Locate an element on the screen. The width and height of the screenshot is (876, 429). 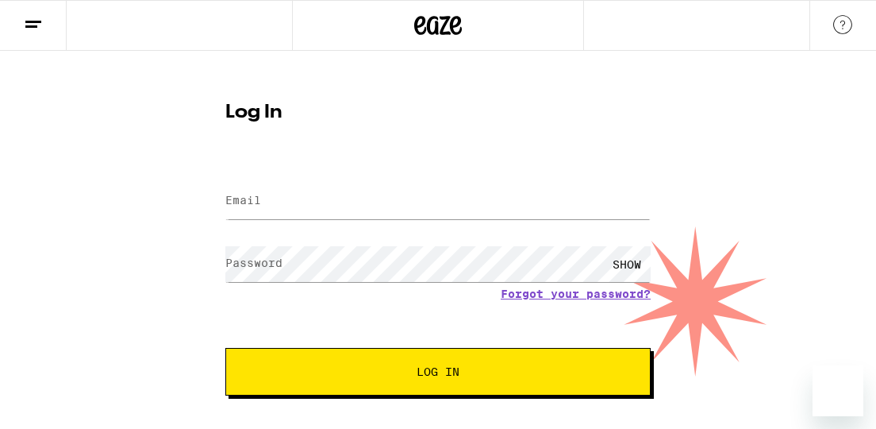
label: Email is located at coordinates (243, 200).